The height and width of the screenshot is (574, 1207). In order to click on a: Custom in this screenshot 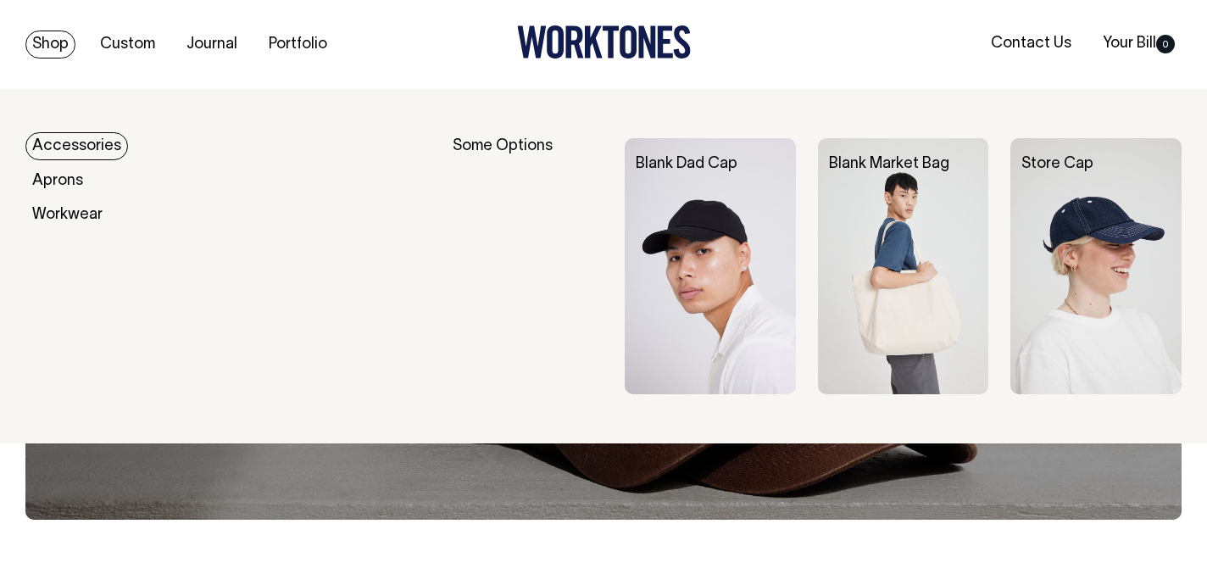, I will do `click(127, 44)`.